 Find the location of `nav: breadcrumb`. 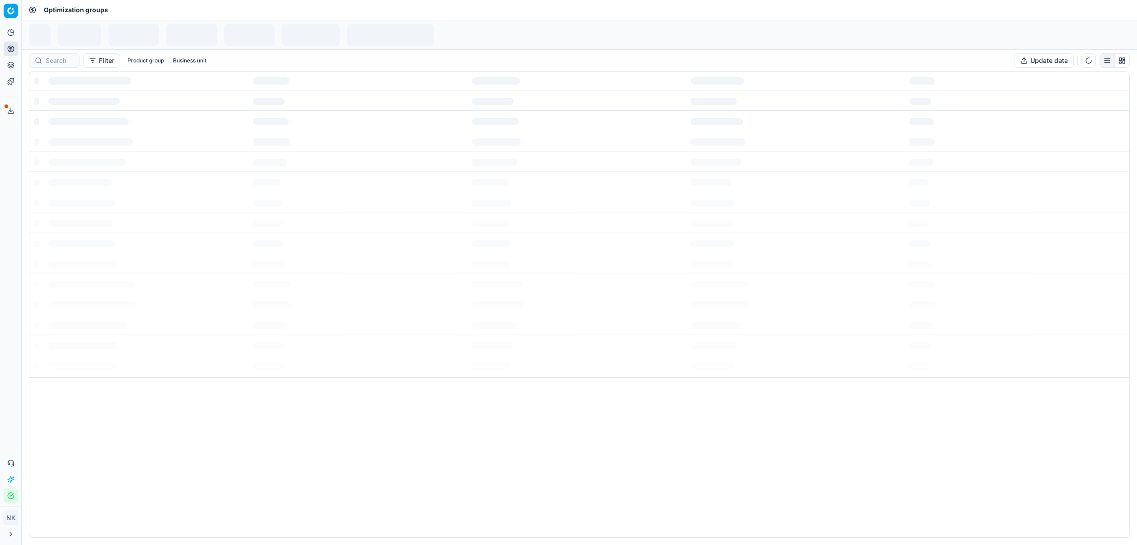

nav: breadcrumb is located at coordinates (76, 10).